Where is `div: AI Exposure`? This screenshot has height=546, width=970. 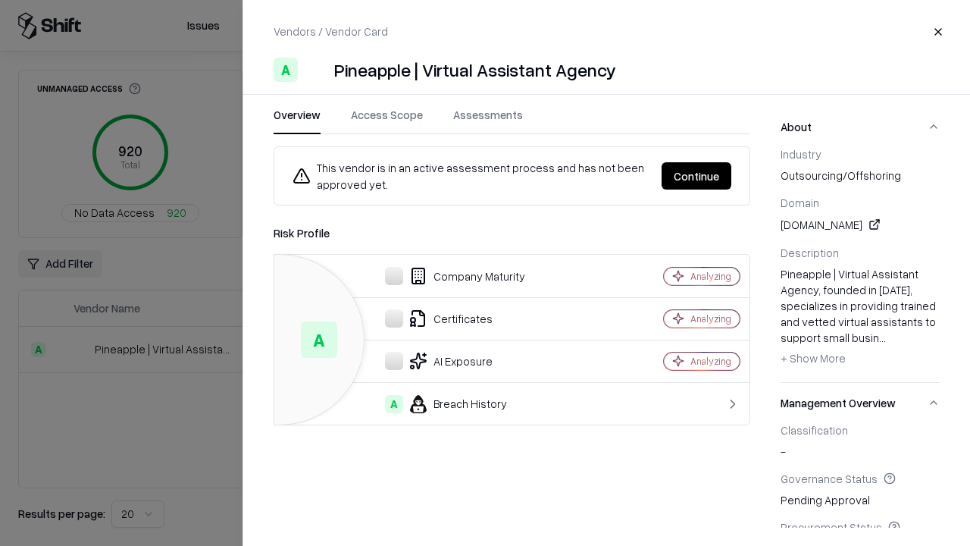 div: AI Exposure is located at coordinates (449, 361).